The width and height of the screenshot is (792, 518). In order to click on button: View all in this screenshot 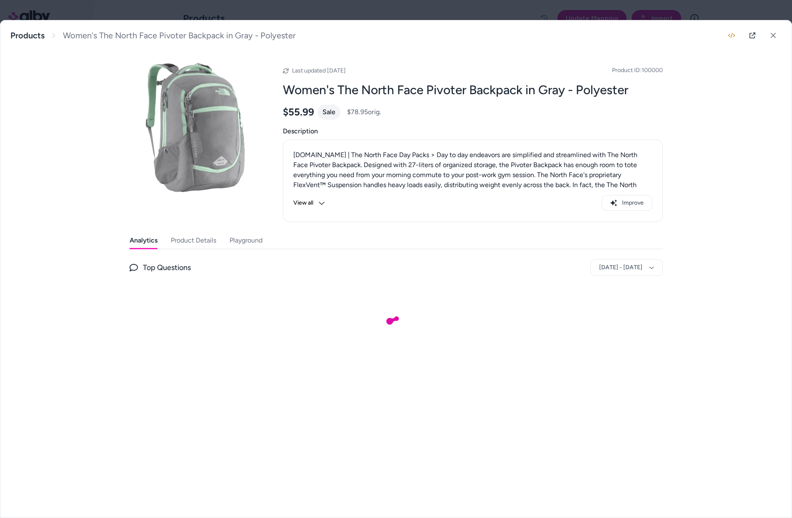, I will do `click(309, 203)`.